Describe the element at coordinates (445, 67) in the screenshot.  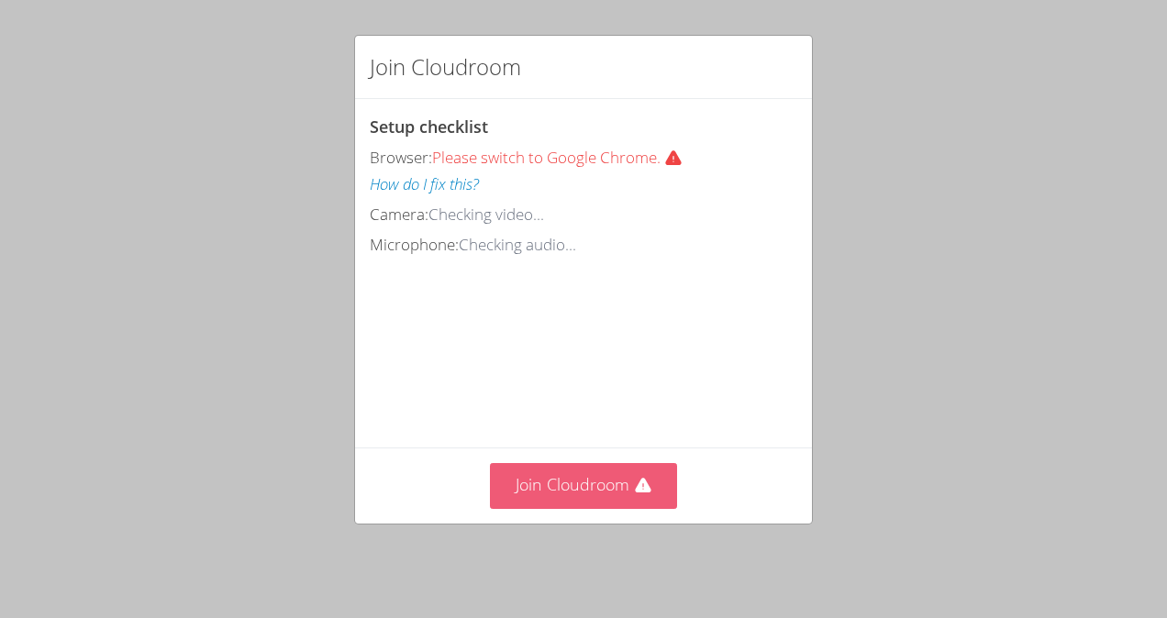
I see `h2: Join Cloudroom` at that location.